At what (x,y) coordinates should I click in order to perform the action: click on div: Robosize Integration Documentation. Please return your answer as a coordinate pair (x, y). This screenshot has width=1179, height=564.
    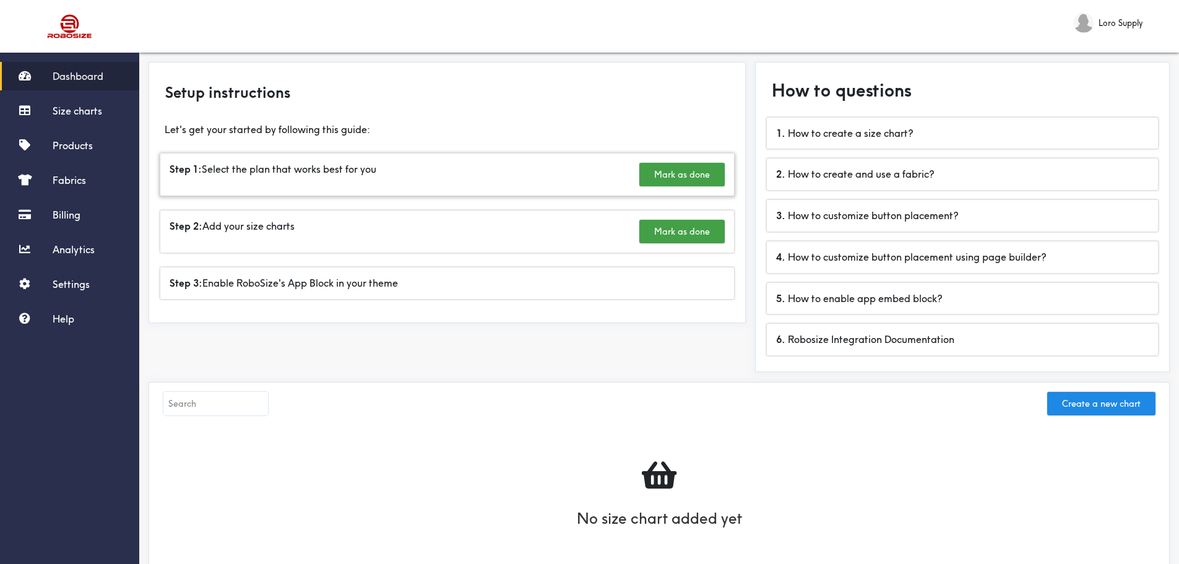
    Looking at the image, I should click on (963, 339).